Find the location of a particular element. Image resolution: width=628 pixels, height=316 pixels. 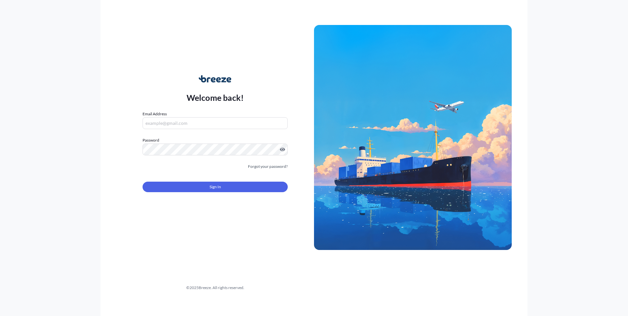

span: Sign In is located at coordinates (215, 187).